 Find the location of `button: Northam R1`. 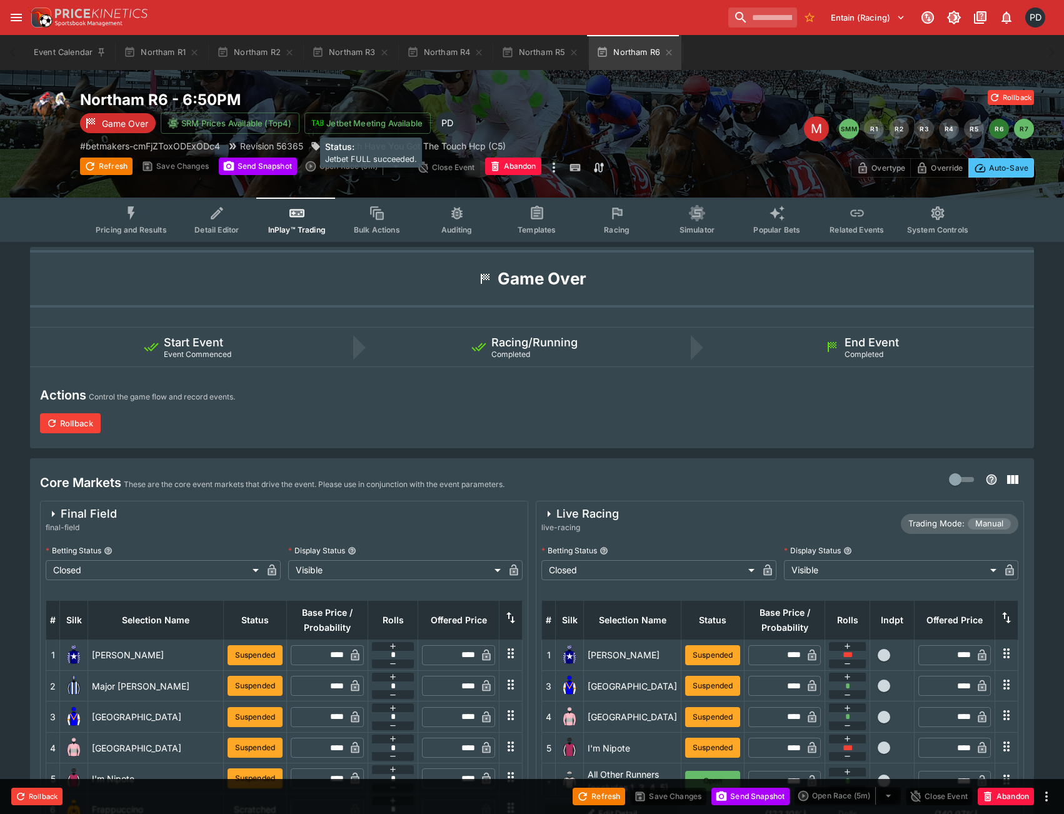

button: Northam R1 is located at coordinates (161, 53).